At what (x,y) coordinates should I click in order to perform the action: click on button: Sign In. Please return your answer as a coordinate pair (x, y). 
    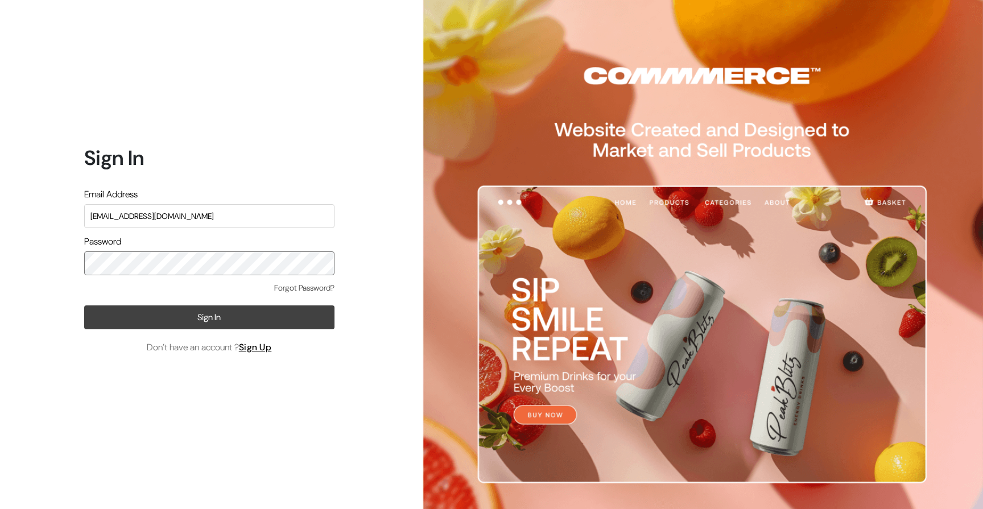
    Looking at the image, I should click on (209, 317).